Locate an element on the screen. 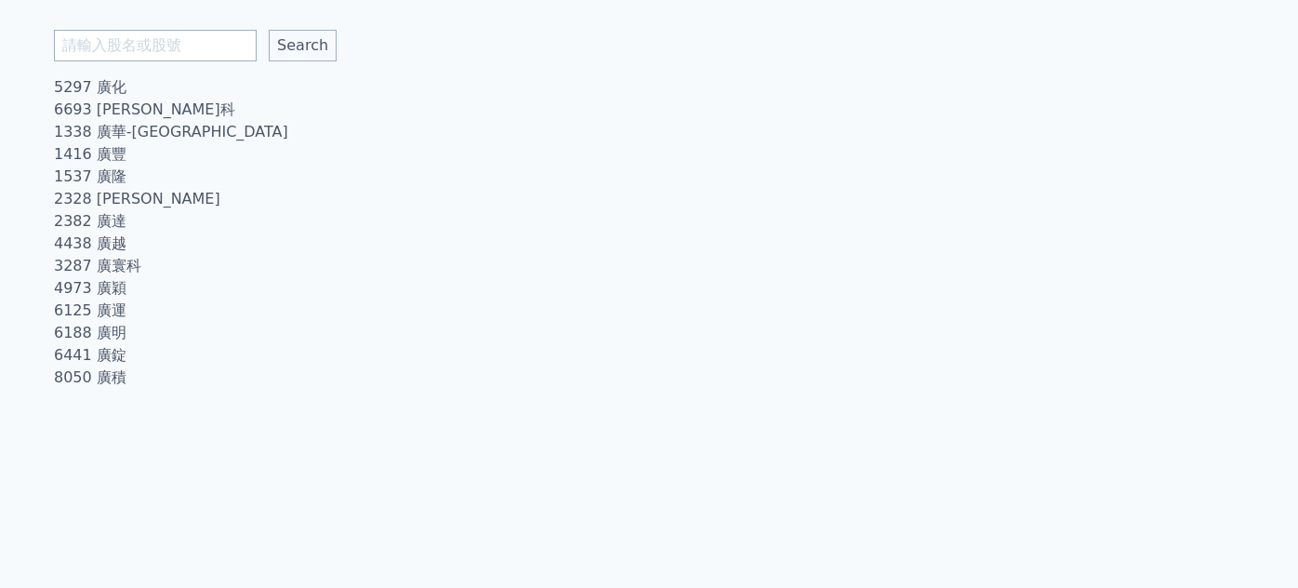 The height and width of the screenshot is (588, 1298). a: 6188 廣明 is located at coordinates (90, 332).